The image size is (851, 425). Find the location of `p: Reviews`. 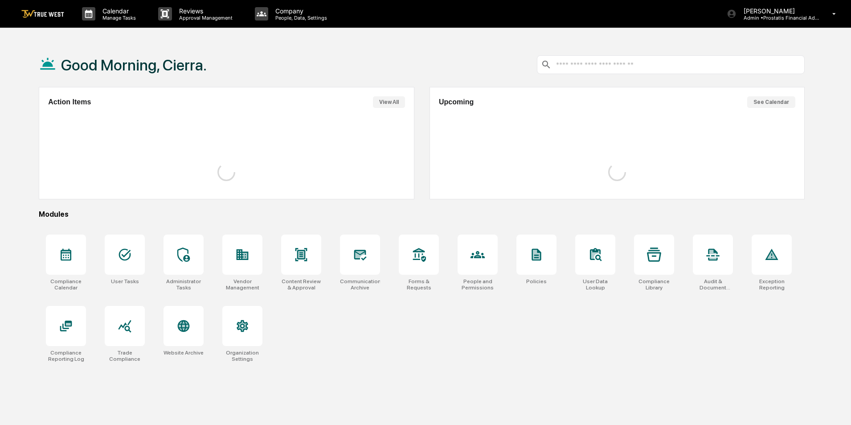

p: Reviews is located at coordinates (204, 11).